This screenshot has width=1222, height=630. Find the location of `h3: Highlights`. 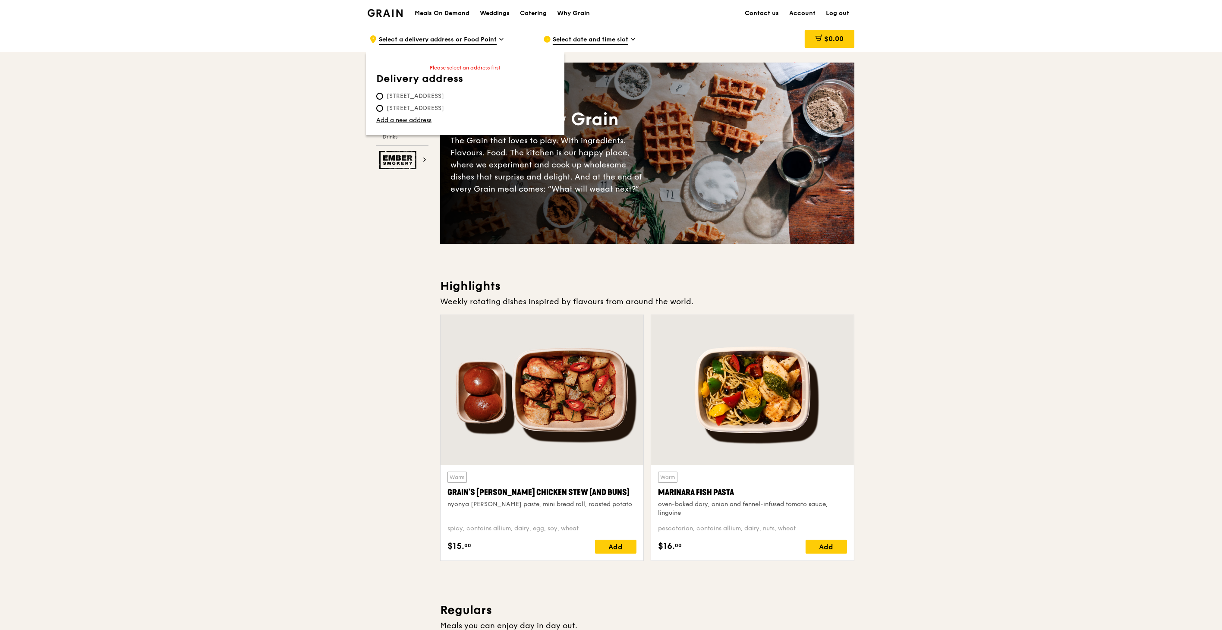

h3: Highlights is located at coordinates (647, 286).